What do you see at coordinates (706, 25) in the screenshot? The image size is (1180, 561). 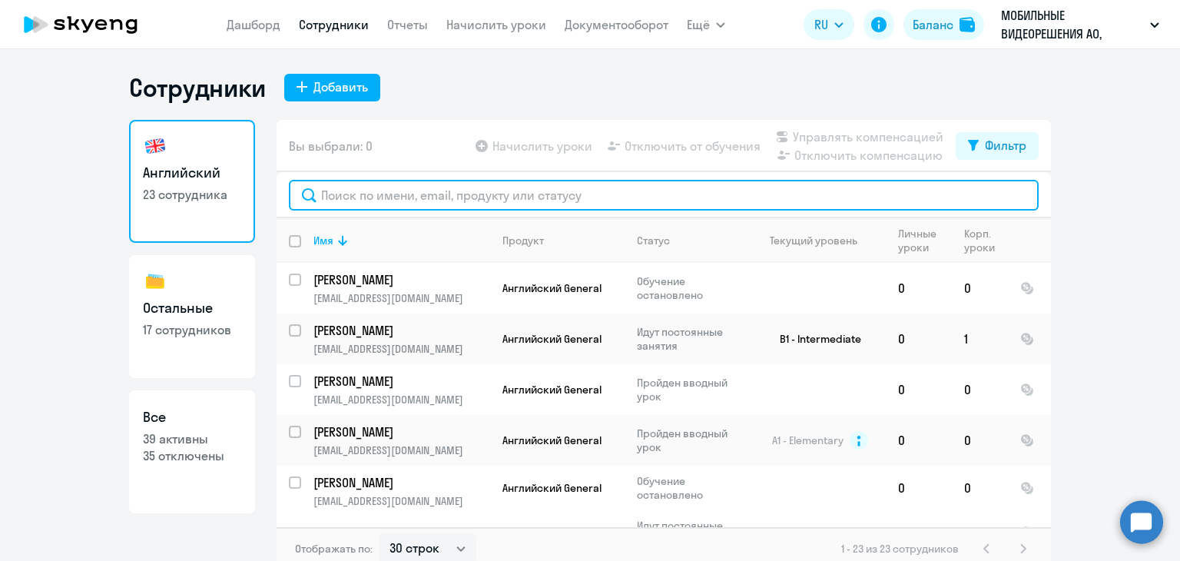 I see `button: Ещё` at bounding box center [706, 25].